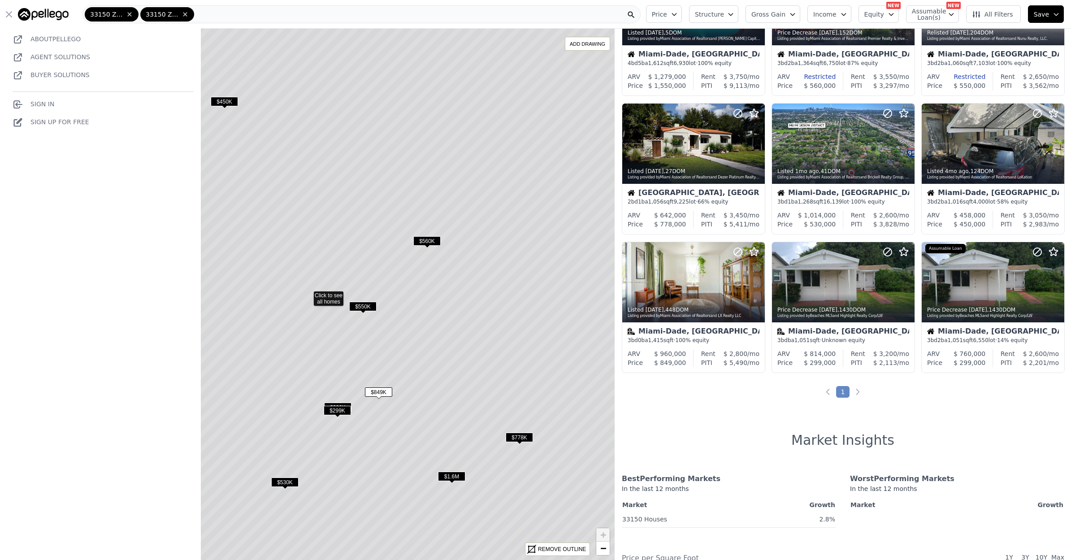 This screenshot has height=560, width=1071. Describe the element at coordinates (806, 63) in the screenshot. I see `span: 1,364` at that location.